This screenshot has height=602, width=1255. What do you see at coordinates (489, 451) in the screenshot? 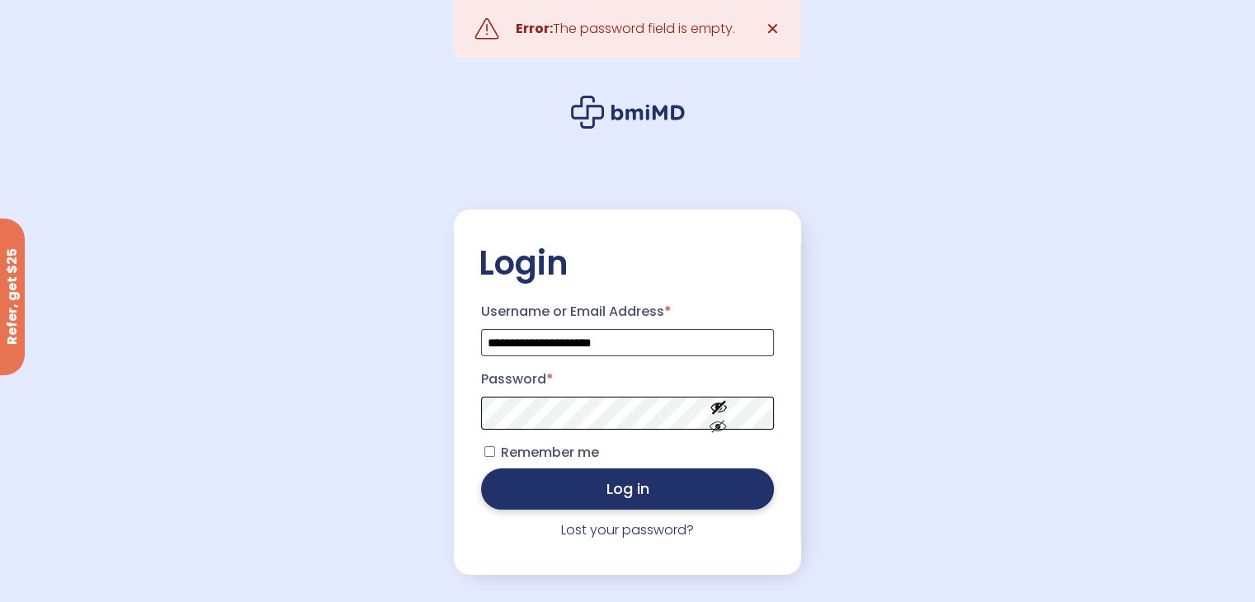
I see `input: Remember me` at bounding box center [489, 451].